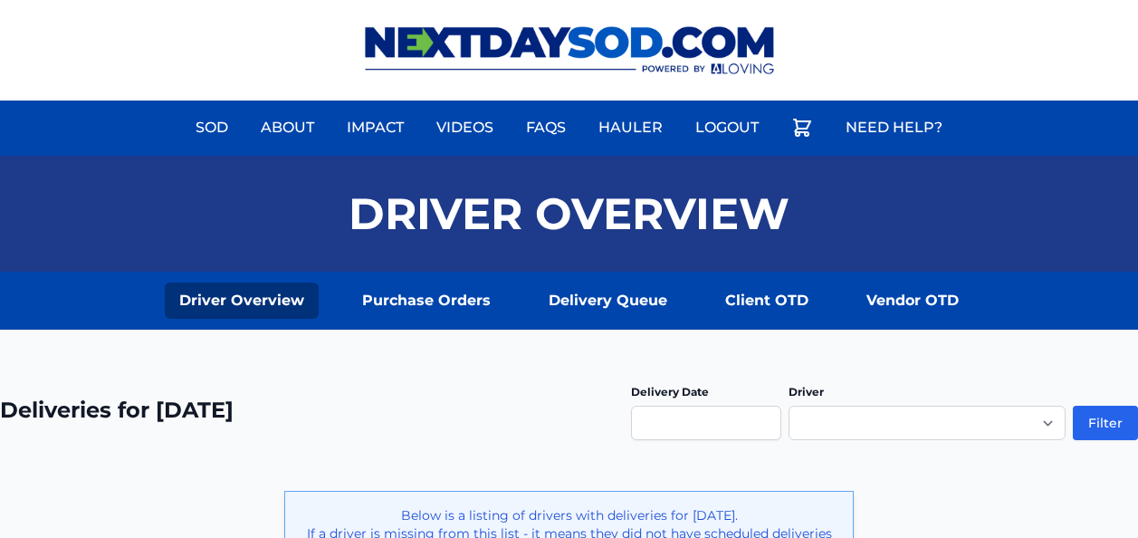 This screenshot has width=1138, height=538. I want to click on a: Need Help?, so click(893, 128).